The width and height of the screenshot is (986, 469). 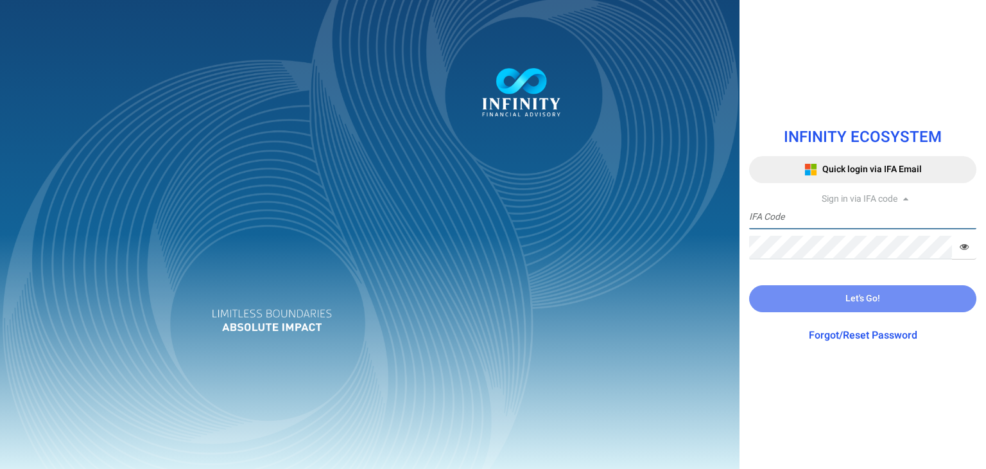 I want to click on div: Sign in via IFA code, so click(x=863, y=199).